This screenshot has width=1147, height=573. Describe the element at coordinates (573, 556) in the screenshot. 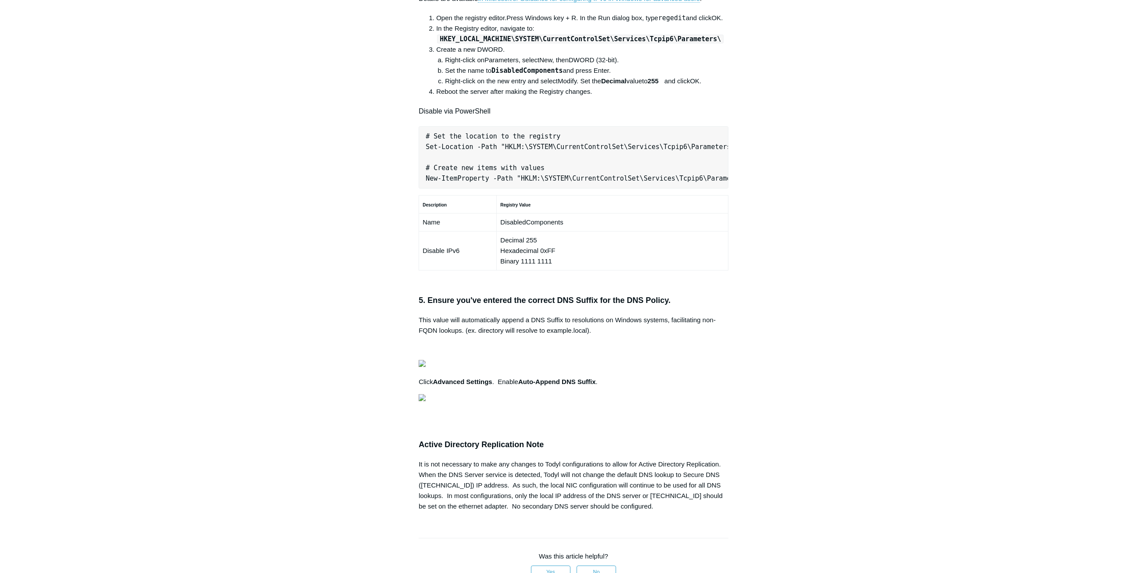

I see `span: Was this article helpful?` at that location.